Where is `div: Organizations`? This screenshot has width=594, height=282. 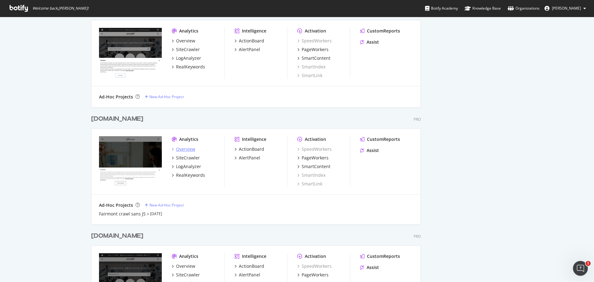
div: Organizations is located at coordinates (524, 8).